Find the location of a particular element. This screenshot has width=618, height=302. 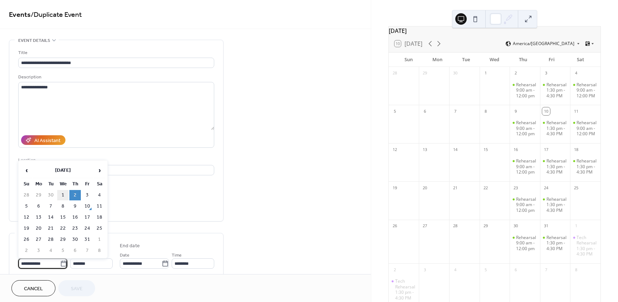

th: Fr is located at coordinates (87, 184).